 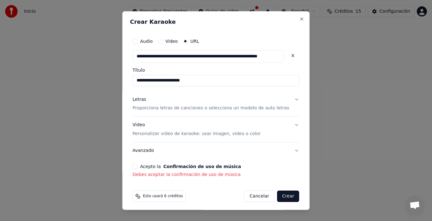 What do you see at coordinates (172, 41) in the screenshot?
I see `label: Video` at bounding box center [172, 41].